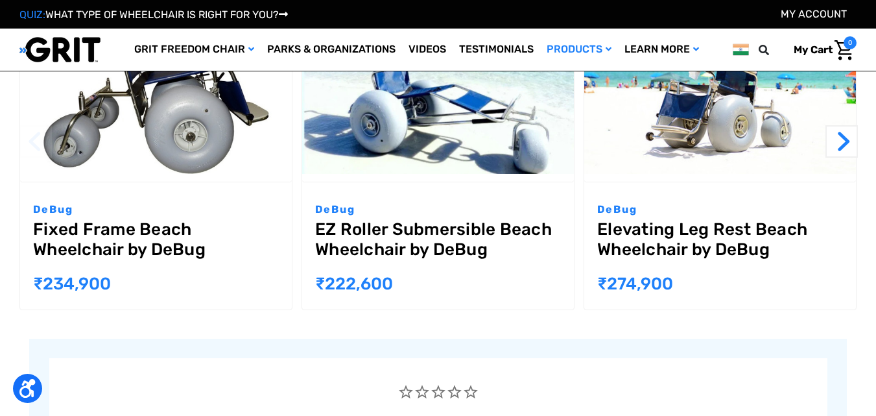  What do you see at coordinates (72, 284) in the screenshot?
I see `span: ₹‌234,900` at bounding box center [72, 284].